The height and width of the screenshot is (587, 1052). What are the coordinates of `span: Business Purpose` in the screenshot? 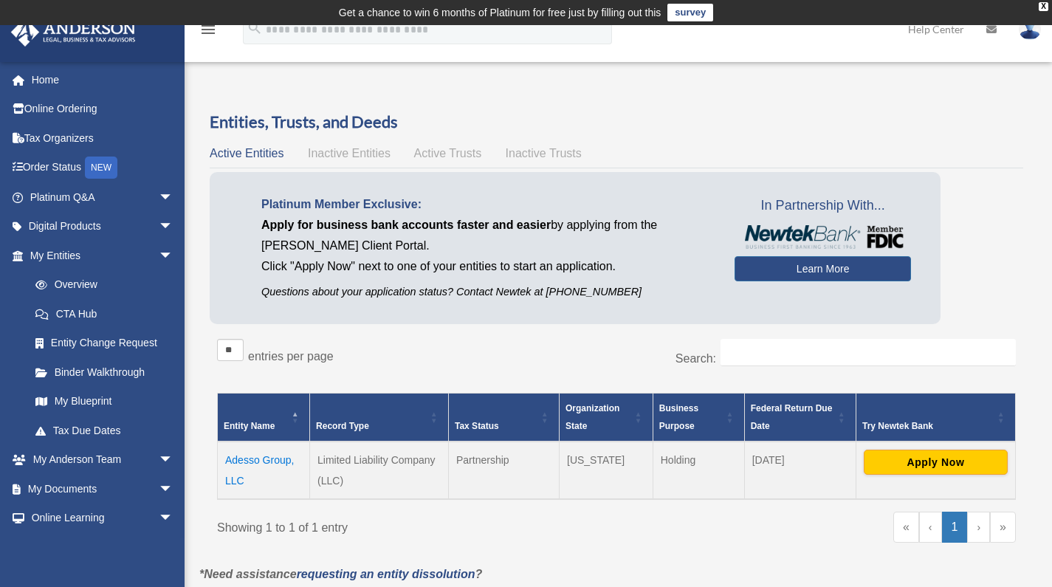 It's located at (679, 417).